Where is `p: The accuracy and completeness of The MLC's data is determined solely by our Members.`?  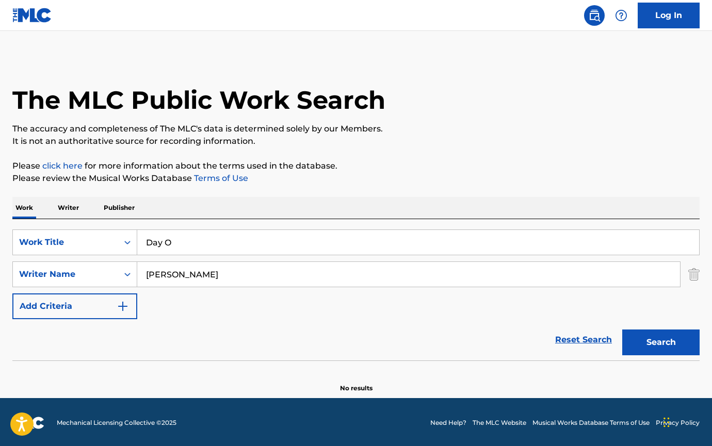 p: The accuracy and completeness of The MLC's data is determined solely by our Members. is located at coordinates (356, 129).